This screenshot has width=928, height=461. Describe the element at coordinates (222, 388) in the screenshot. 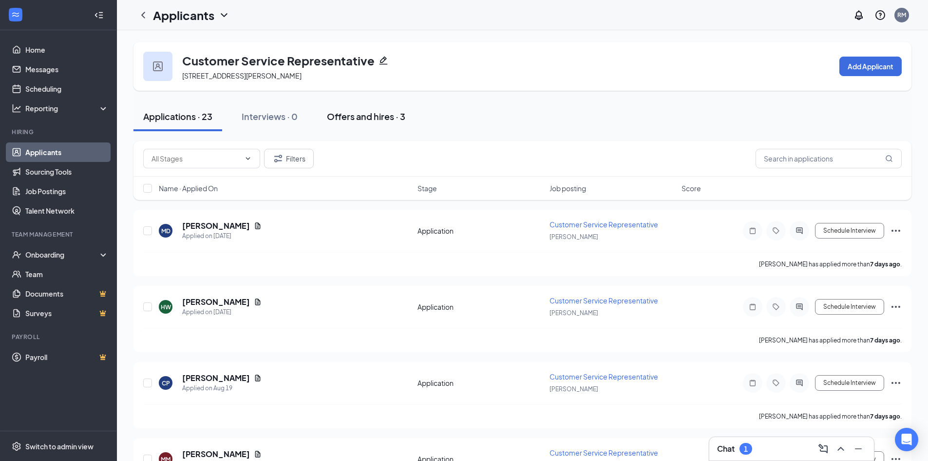

I see `div: Applied on Aug 19` at that location.